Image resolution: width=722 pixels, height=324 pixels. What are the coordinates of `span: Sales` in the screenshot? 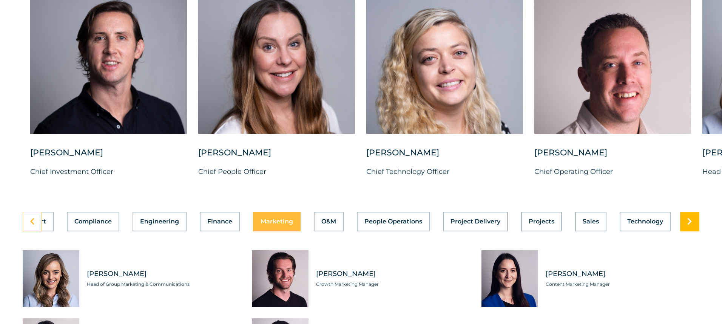 It's located at (590, 221).